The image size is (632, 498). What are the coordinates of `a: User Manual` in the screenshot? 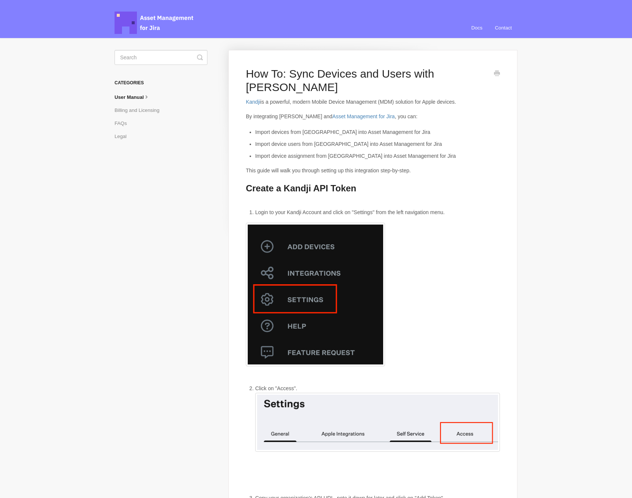 It's located at (135, 97).